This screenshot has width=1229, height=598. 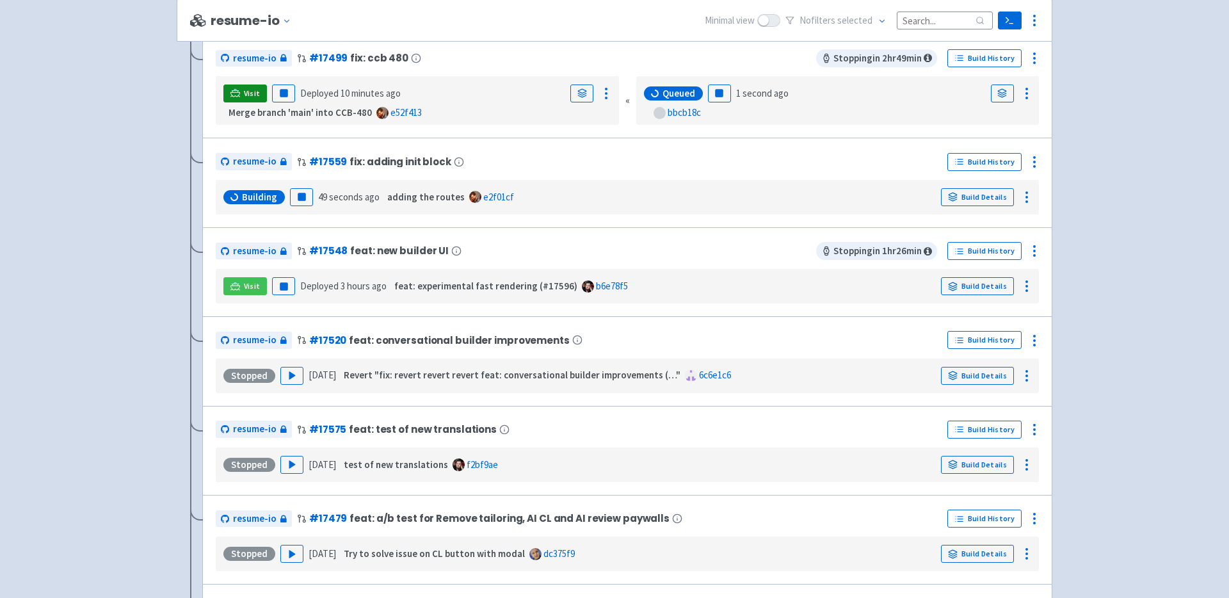 What do you see at coordinates (400, 161) in the screenshot?
I see `span: fix: adding init block` at bounding box center [400, 161].